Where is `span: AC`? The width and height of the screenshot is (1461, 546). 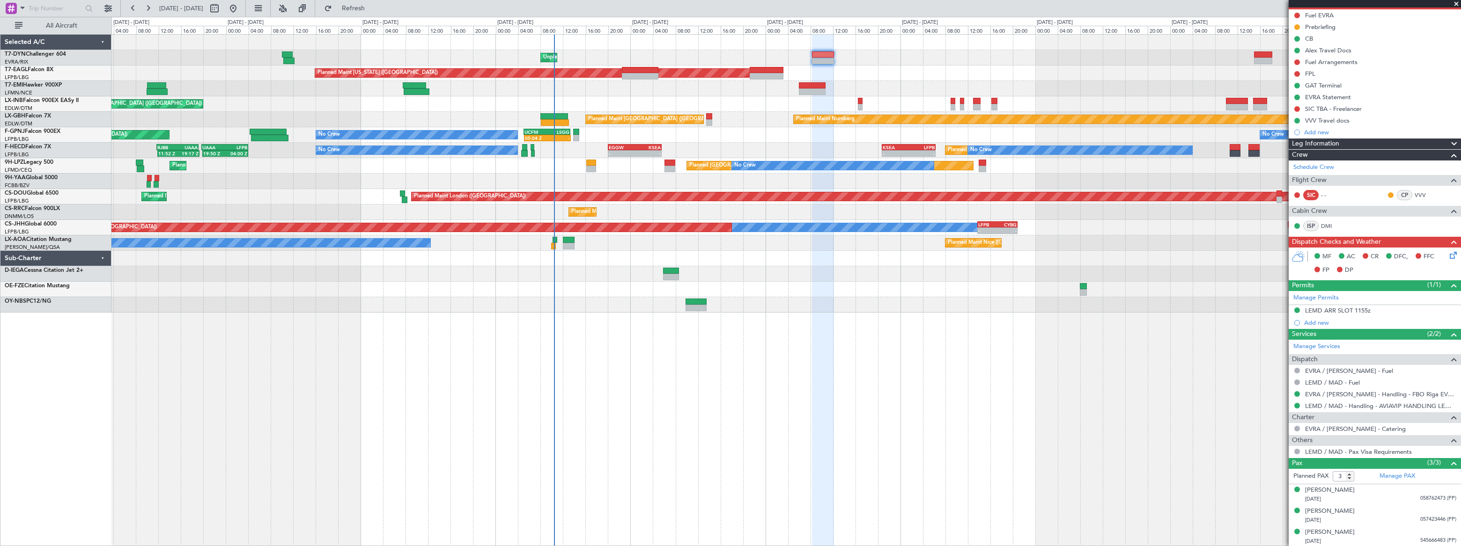 span: AC is located at coordinates (1351, 257).